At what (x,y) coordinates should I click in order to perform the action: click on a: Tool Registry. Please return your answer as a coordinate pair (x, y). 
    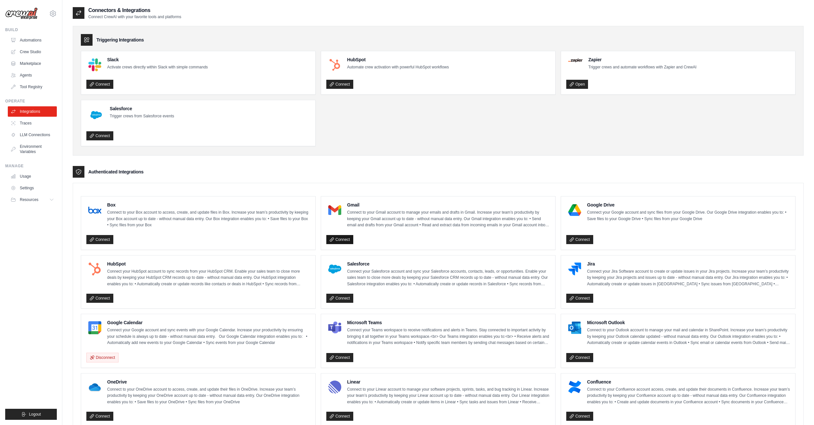
    Looking at the image, I should click on (32, 87).